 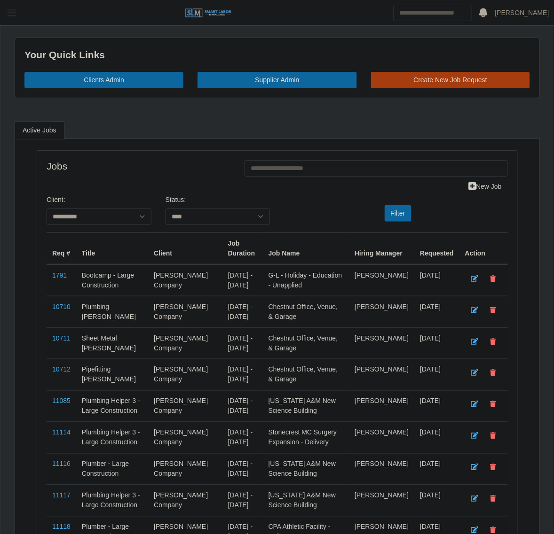 I want to click on a: Clients Admin, so click(x=104, y=80).